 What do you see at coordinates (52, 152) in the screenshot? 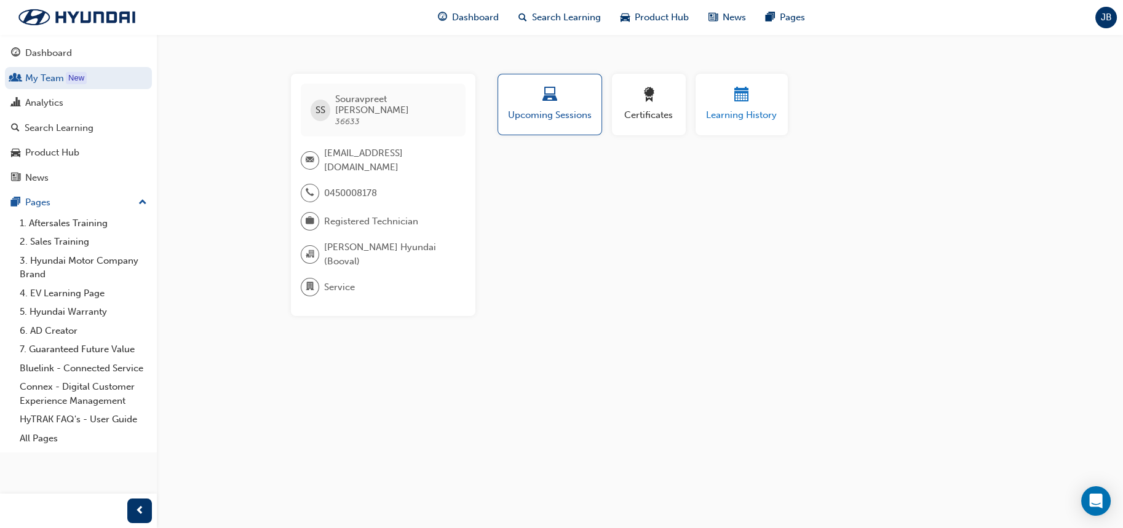
I see `div: Product Hub` at bounding box center [52, 152].